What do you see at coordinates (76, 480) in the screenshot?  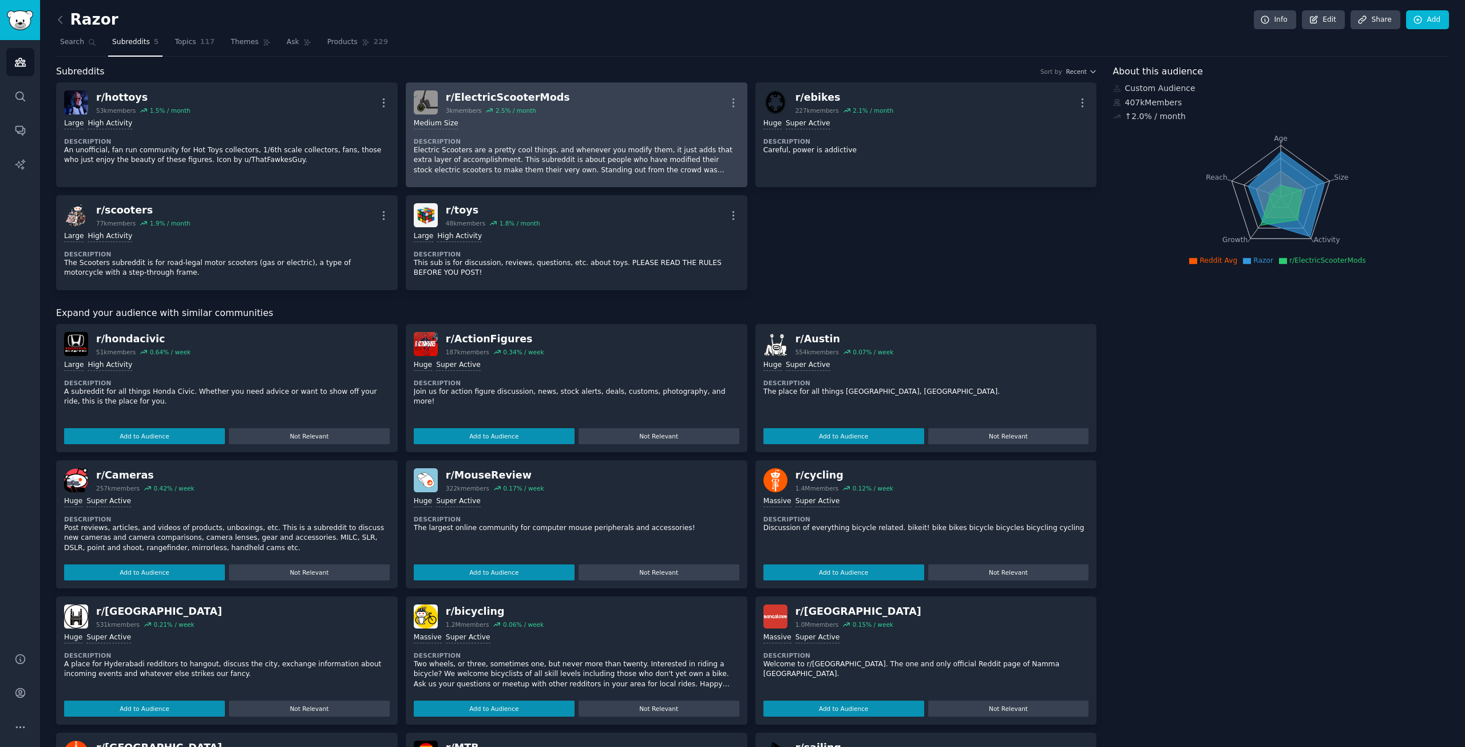 I see `img: Cameras` at bounding box center [76, 480].